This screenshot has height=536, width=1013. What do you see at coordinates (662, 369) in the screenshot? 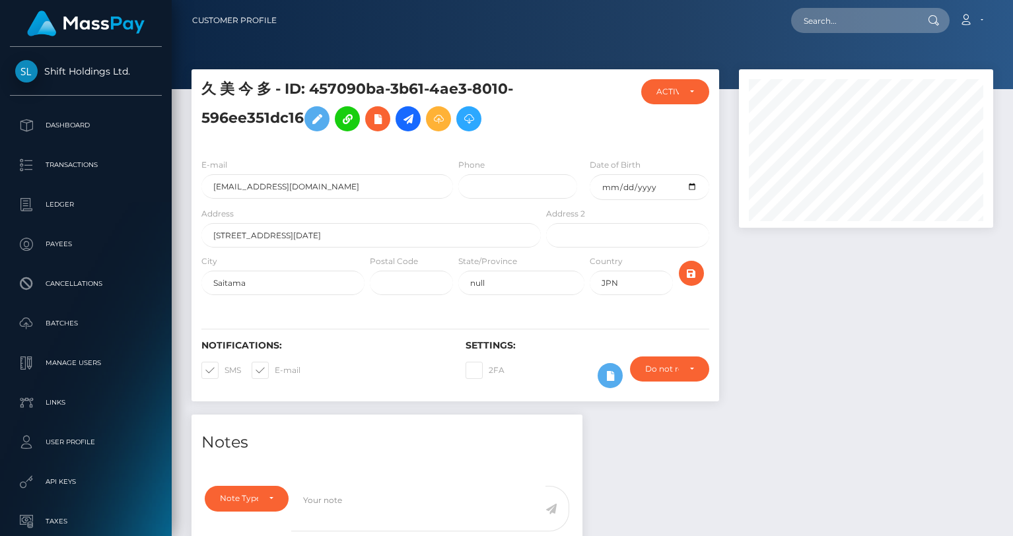
I see `div: Do not require` at bounding box center [662, 369].